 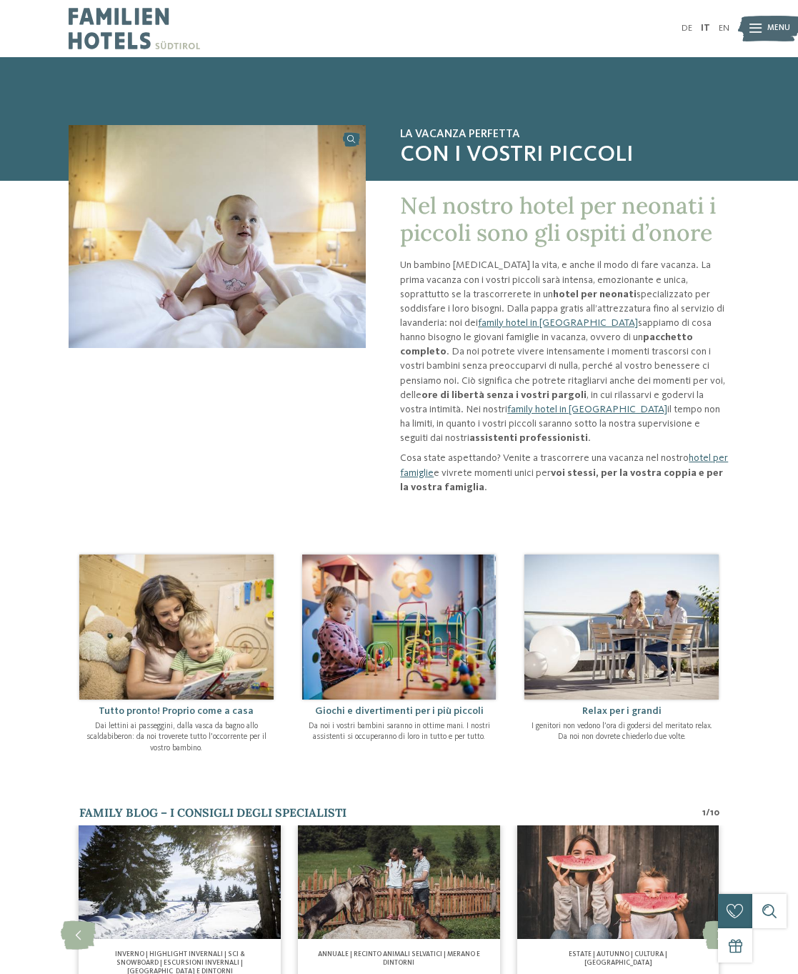 I want to click on span: Annuale | Recinto animali selvatici | Merano e dintorni, so click(x=399, y=958).